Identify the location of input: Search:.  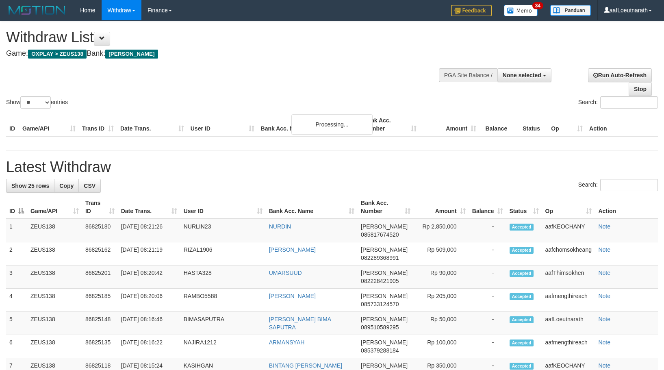
(629, 102).